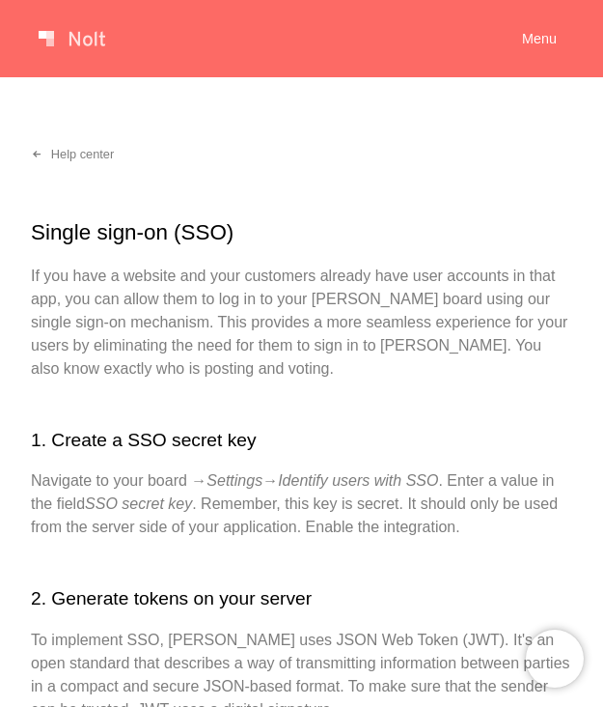 The height and width of the screenshot is (707, 603). What do you see at coordinates (301, 440) in the screenshot?
I see `h2: 1. Create a SSO secret key` at bounding box center [301, 440].